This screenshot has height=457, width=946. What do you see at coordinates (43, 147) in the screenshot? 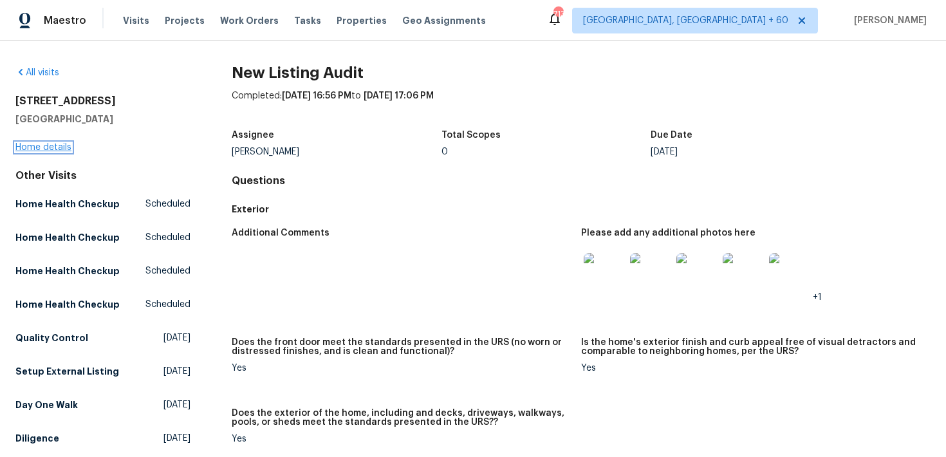
I see `a: Home details` at bounding box center [43, 147].